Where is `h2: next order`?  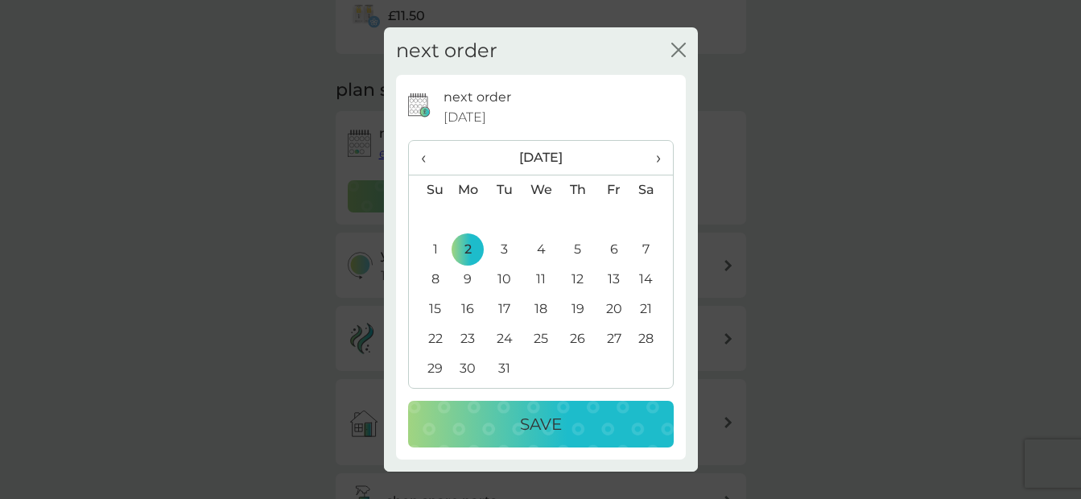 h2: next order is located at coordinates (447, 51).